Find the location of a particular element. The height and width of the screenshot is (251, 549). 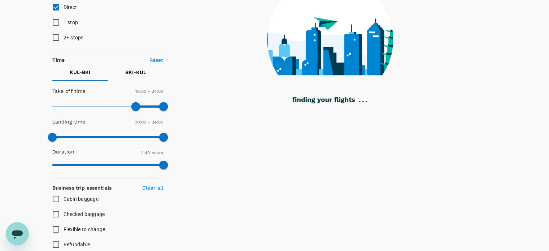

g: finding your flights is located at coordinates (323, 100).